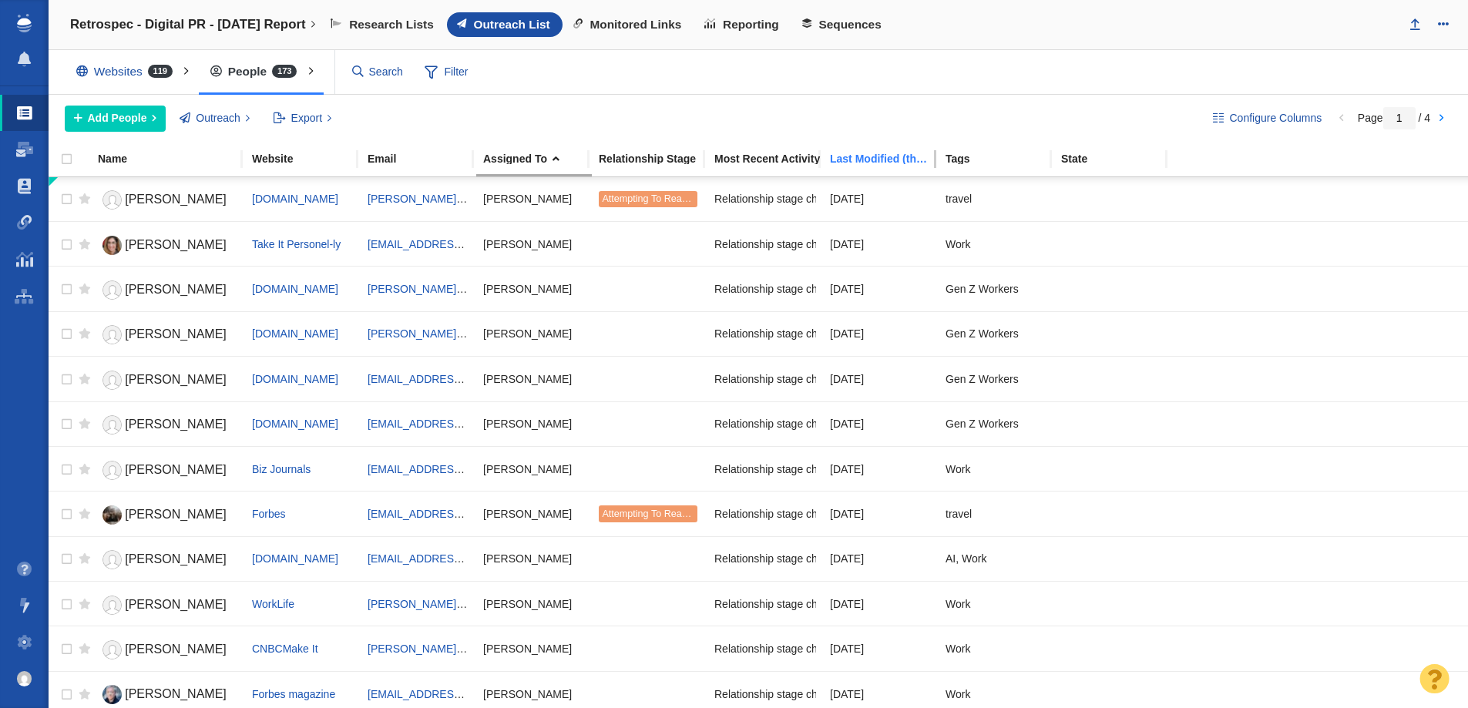 Image resolution: width=1468 pixels, height=708 pixels. I want to click on span: Monitored Links, so click(635, 25).